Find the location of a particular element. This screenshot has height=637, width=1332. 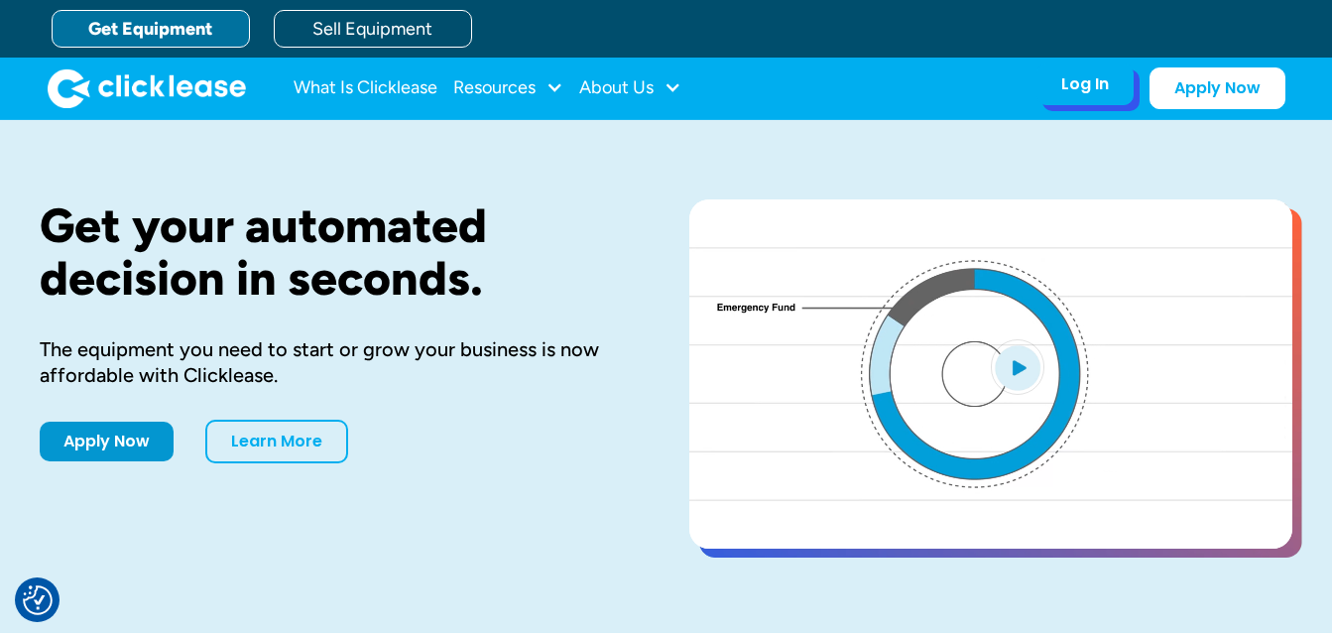

div: Resources is located at coordinates (508, 88).